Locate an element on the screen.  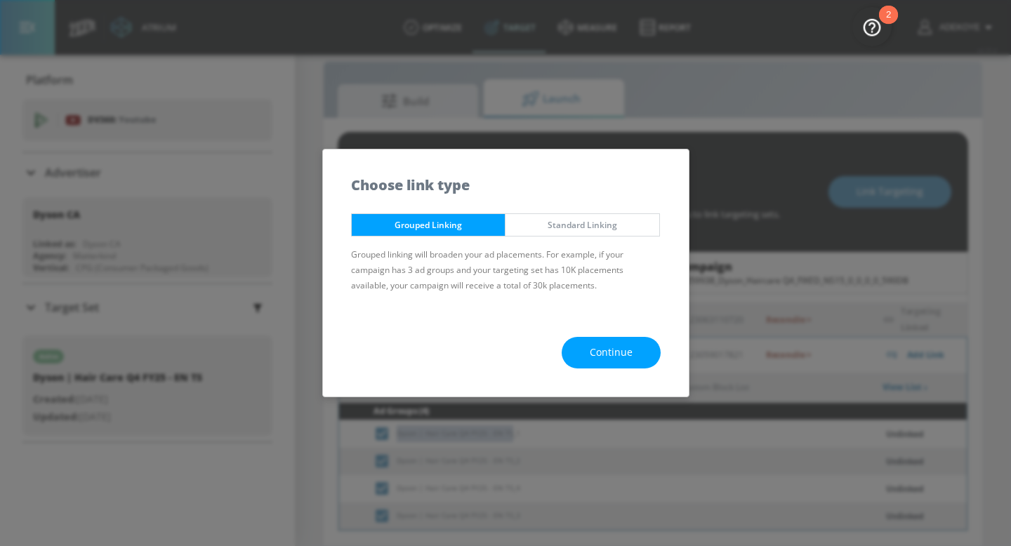
button: Grouped Linking is located at coordinates (428, 225).